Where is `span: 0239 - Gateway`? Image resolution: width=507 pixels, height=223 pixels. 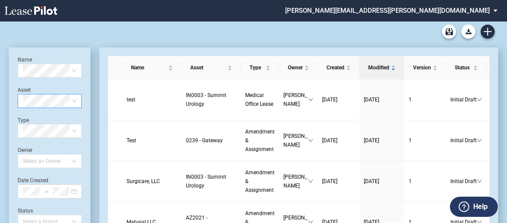 span: 0239 - Gateway is located at coordinates (204, 140).